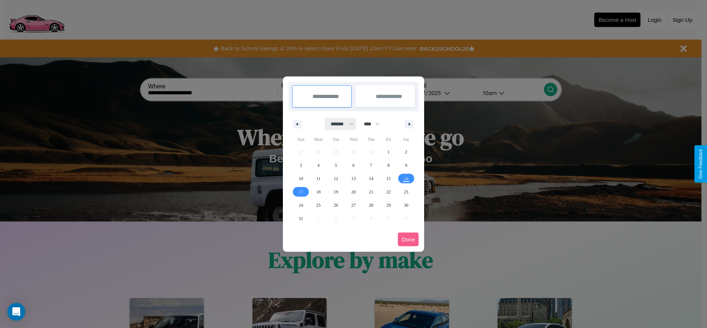 The height and width of the screenshot is (328, 707). Describe the element at coordinates (336, 139) in the screenshot. I see `span: Tue` at that location.